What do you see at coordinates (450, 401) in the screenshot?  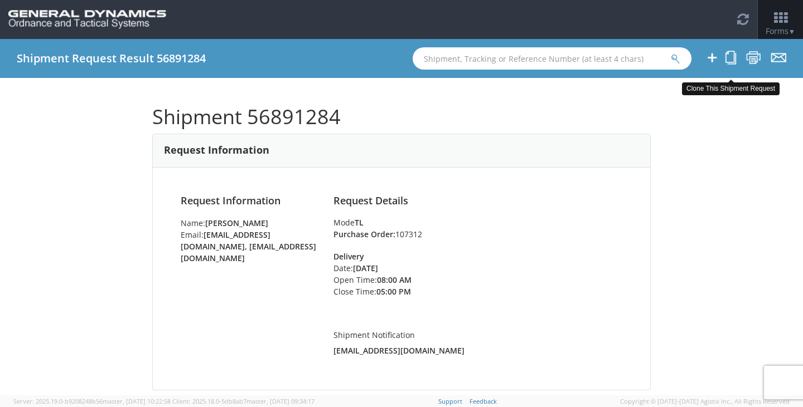 I see `a: Support` at bounding box center [450, 401].